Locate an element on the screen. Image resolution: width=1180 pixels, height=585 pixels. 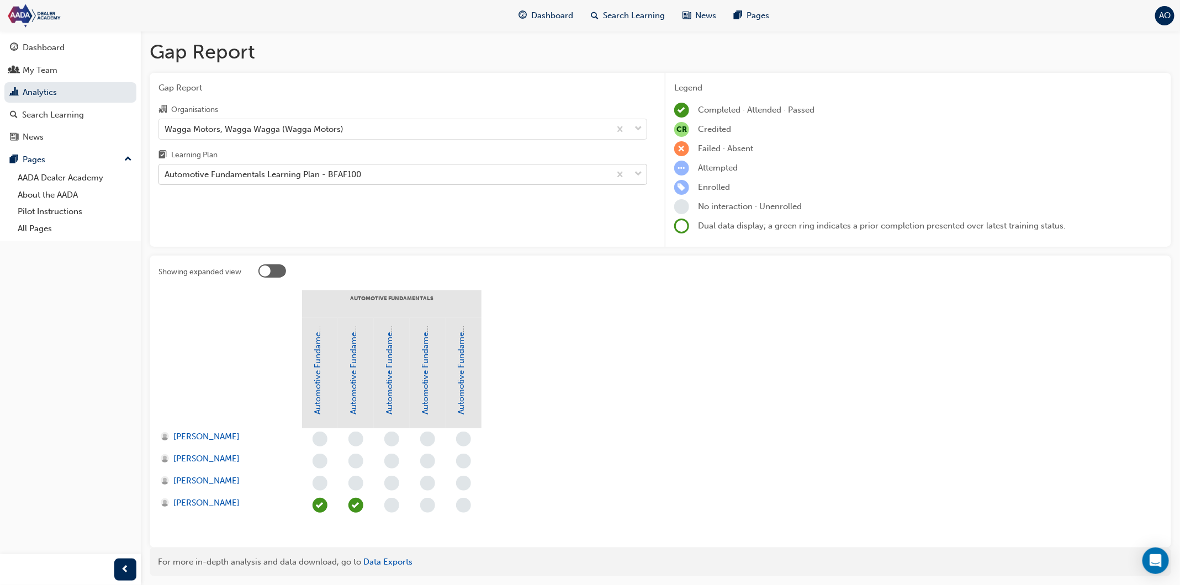
a: Trak is located at coordinates (69, 15).